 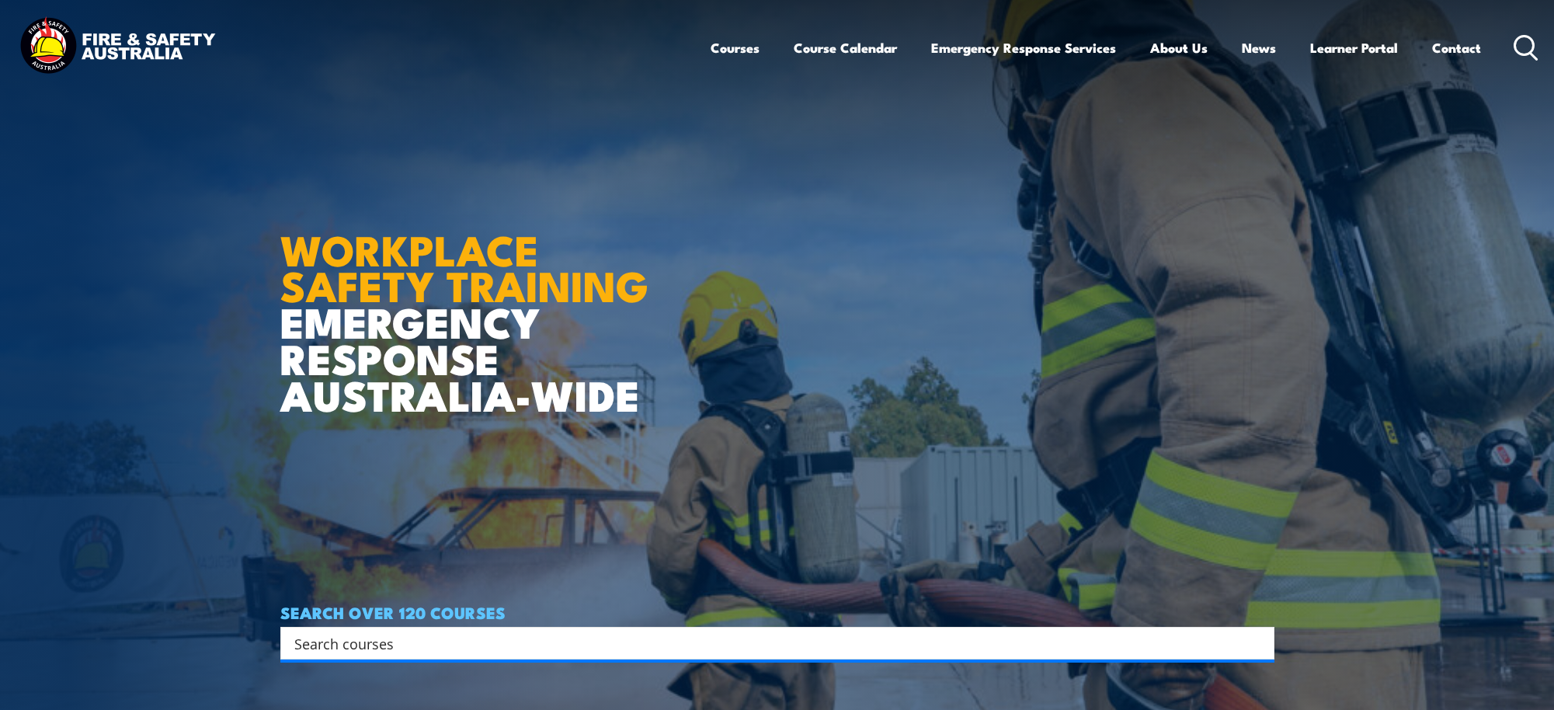 What do you see at coordinates (465, 266) in the screenshot?
I see `strong: WORKPLACE SAFETY TRAINING` at bounding box center [465, 266].